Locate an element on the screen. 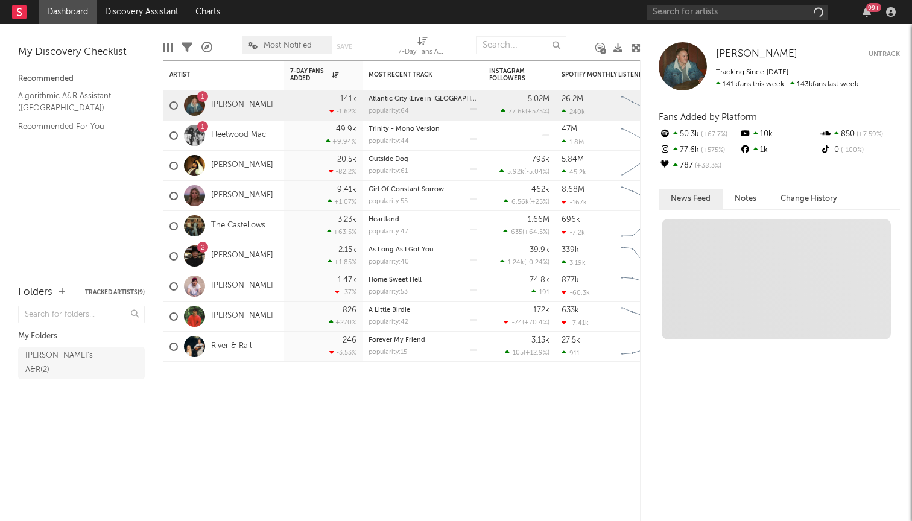 This screenshot has width=912, height=521. button: News Feed is located at coordinates (690, 198).